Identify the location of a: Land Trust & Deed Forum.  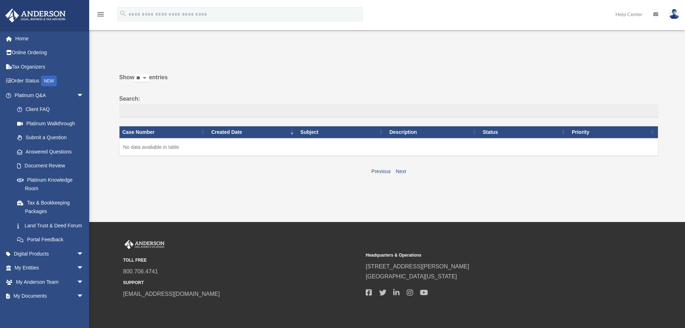
(50, 225).